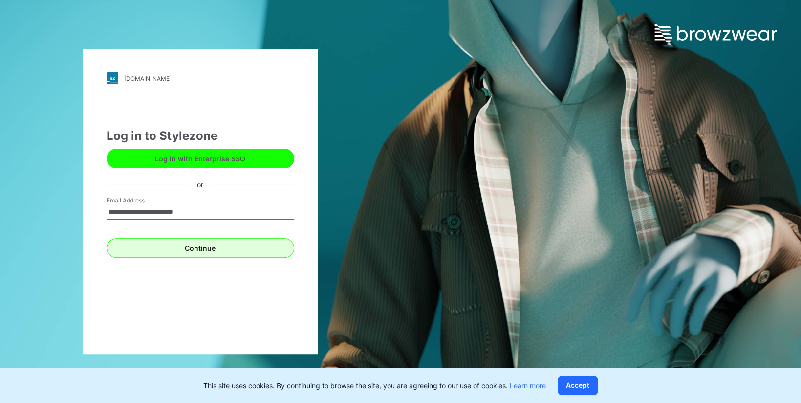  I want to click on div: Log in to Stylezone, so click(200, 136).